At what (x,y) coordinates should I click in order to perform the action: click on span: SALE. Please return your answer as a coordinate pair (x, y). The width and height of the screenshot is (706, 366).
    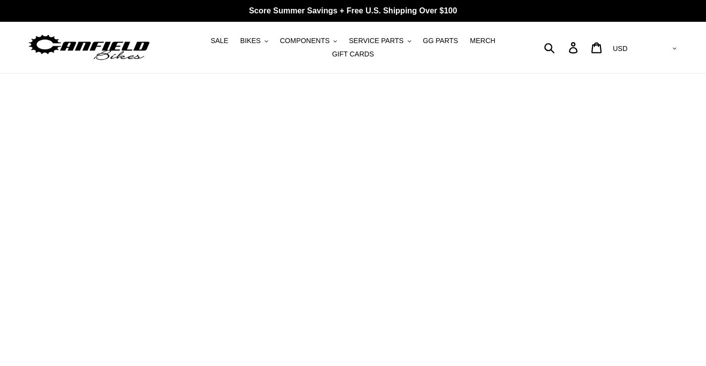
    Looking at the image, I should click on (219, 41).